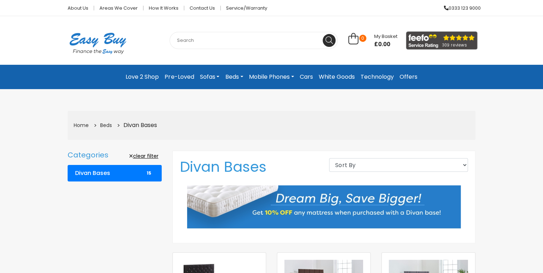 The height and width of the screenshot is (273, 543). I want to click on input: Search, so click(254, 40).